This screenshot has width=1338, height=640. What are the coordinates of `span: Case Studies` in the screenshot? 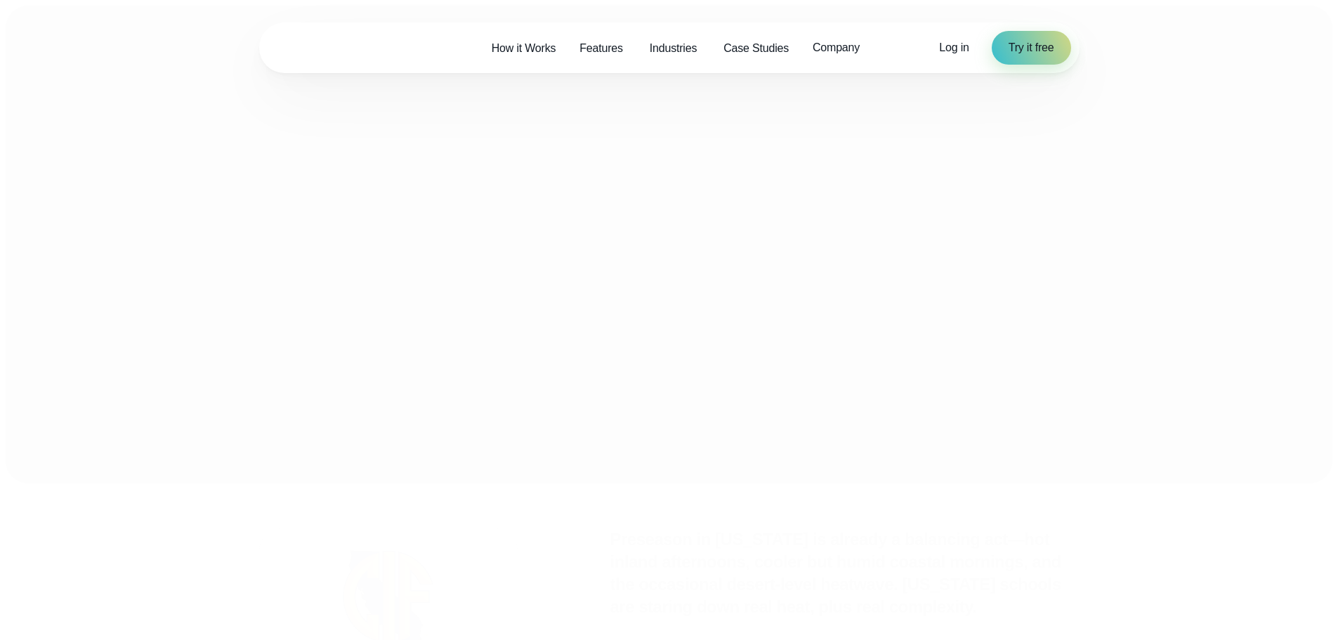 It's located at (756, 48).